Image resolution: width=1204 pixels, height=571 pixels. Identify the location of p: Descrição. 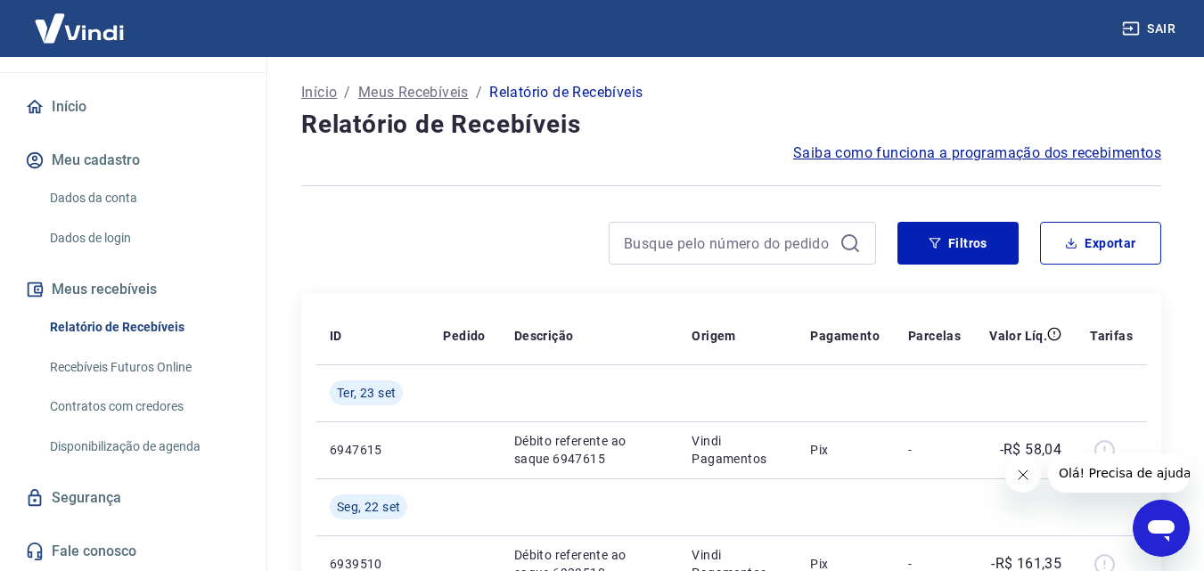
(544, 336).